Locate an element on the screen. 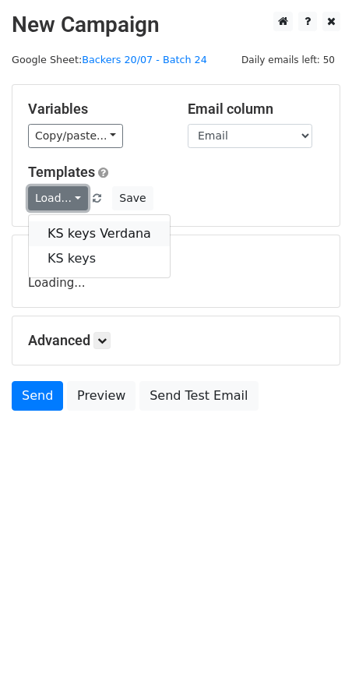  div: Loading... is located at coordinates (176, 271).